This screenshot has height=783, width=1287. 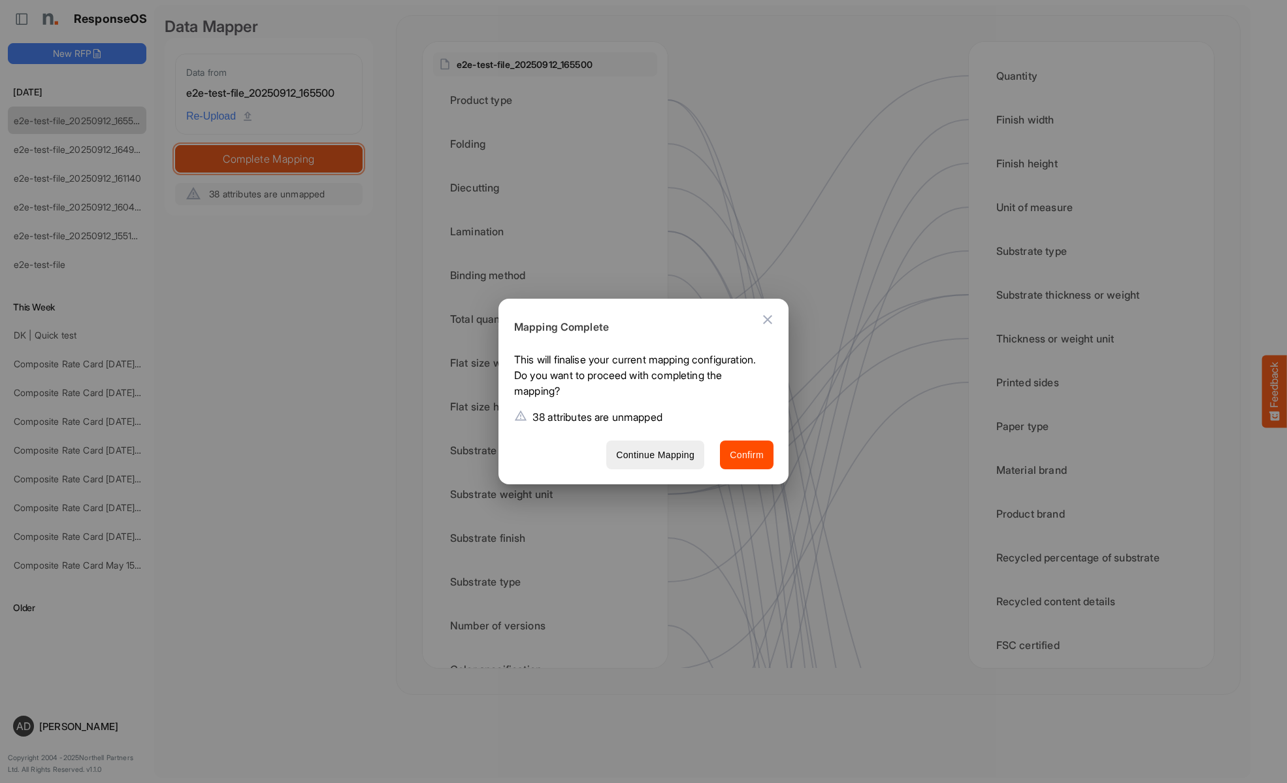 What do you see at coordinates (638, 378) in the screenshot?
I see `p: This will finalise your current mapping configuration. Do you want to proceed with completing the...` at bounding box center [638, 378].